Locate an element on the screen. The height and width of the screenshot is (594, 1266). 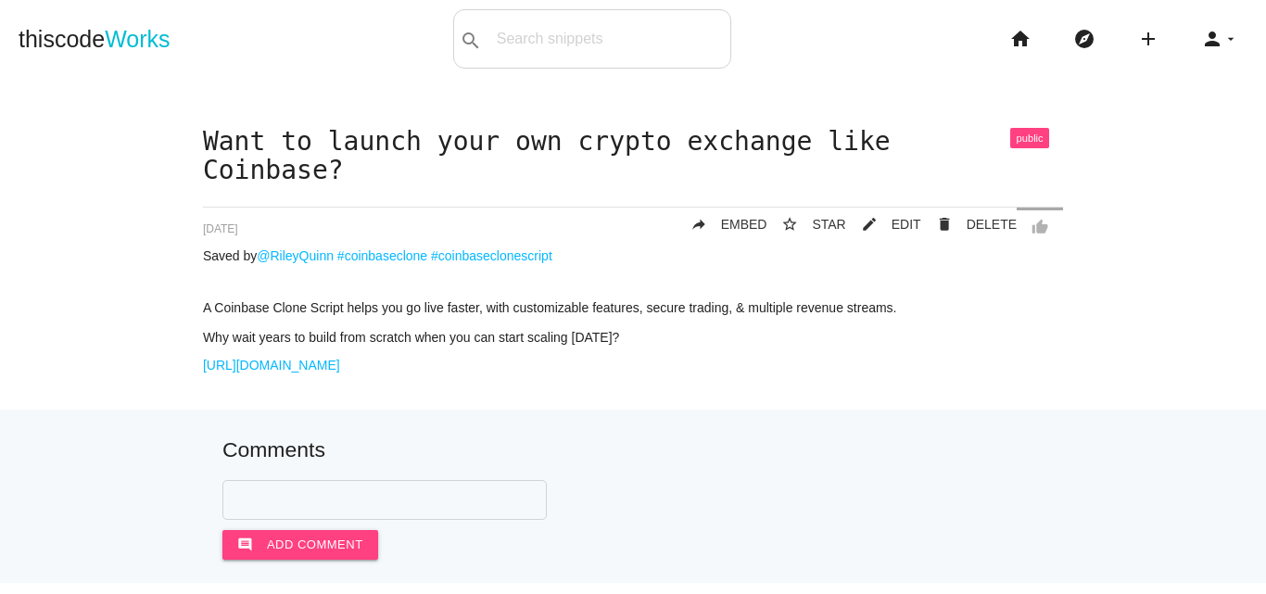
i: comment is located at coordinates (245, 545).